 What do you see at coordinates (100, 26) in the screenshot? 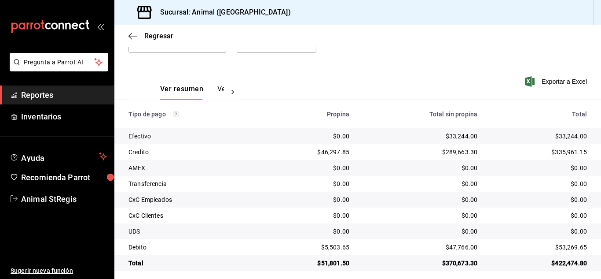
I see `button: open_drawer_menu` at bounding box center [100, 26].